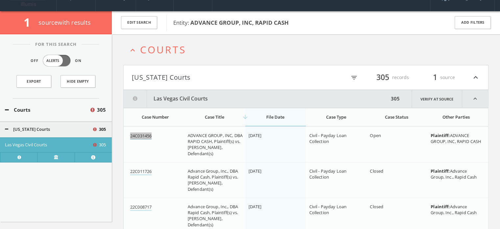 The height and width of the screenshot is (229, 500). Describe the element at coordinates (34, 81) in the screenshot. I see `a: Export` at that location.